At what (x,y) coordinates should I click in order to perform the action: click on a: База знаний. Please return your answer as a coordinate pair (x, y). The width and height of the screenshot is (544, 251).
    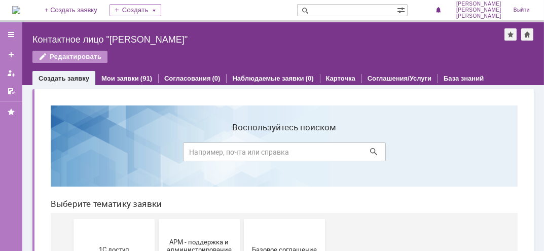
    Looking at the image, I should click on (464, 78).